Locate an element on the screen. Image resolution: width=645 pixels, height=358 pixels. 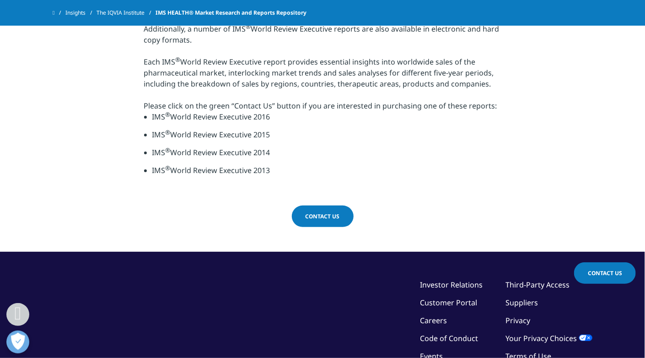
a: Suppliers is located at coordinates (521, 302).